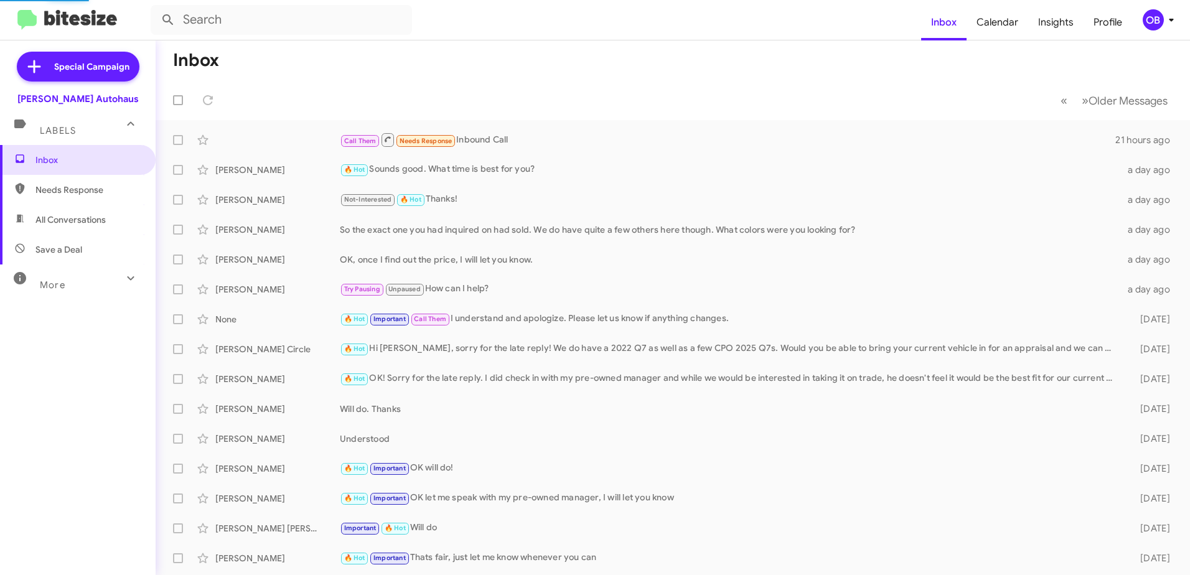  I want to click on div: Will do, so click(730, 528).